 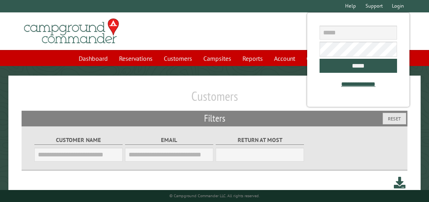 I want to click on a: Communications, so click(x=328, y=58).